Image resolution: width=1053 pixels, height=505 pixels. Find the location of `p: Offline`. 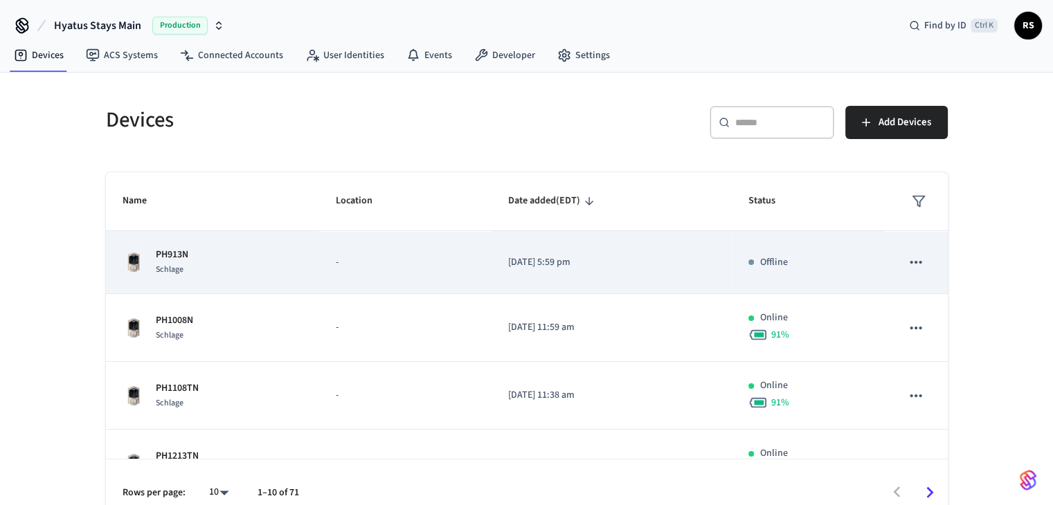

p: Offline is located at coordinates (773, 262).